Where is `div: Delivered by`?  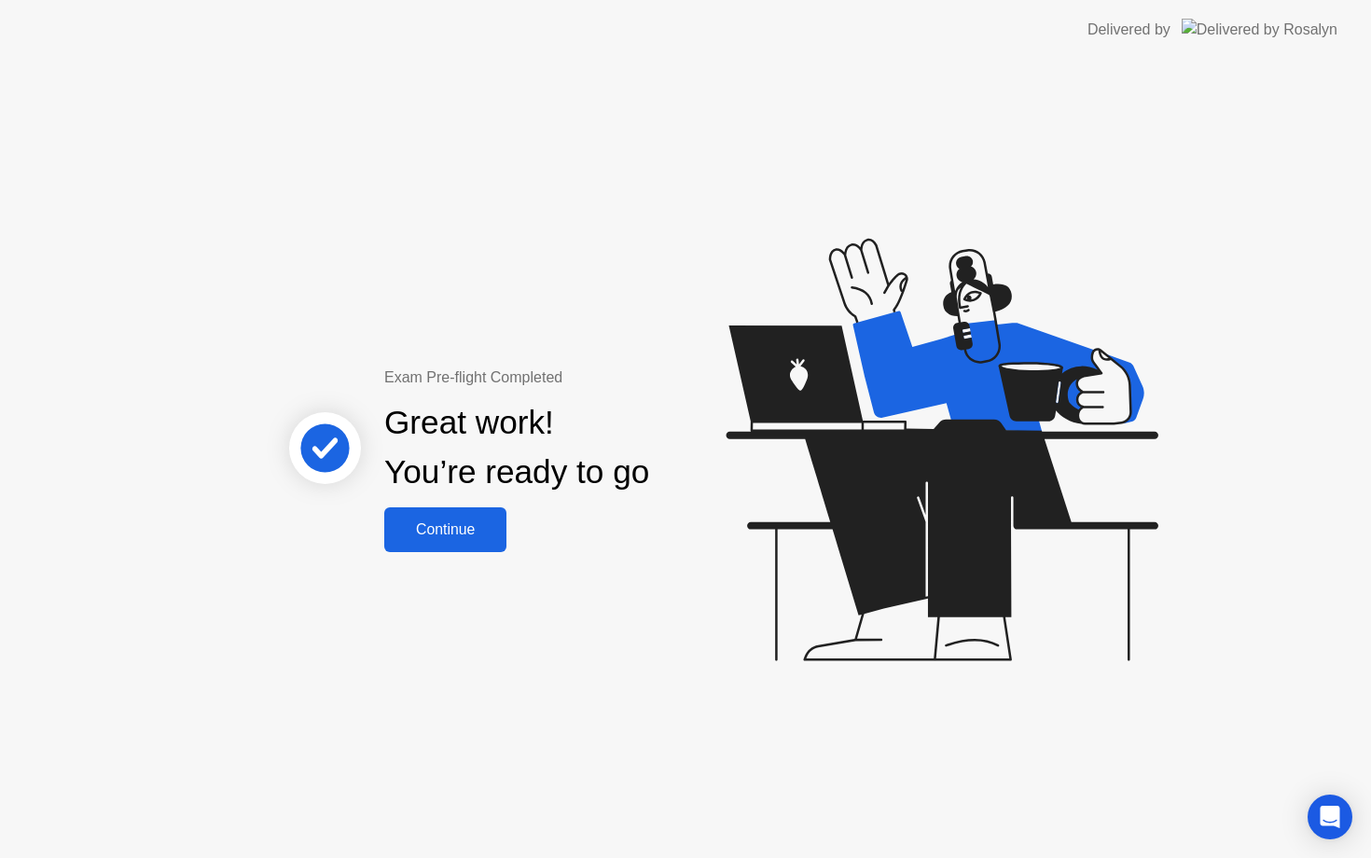
div: Delivered by is located at coordinates (1128, 30).